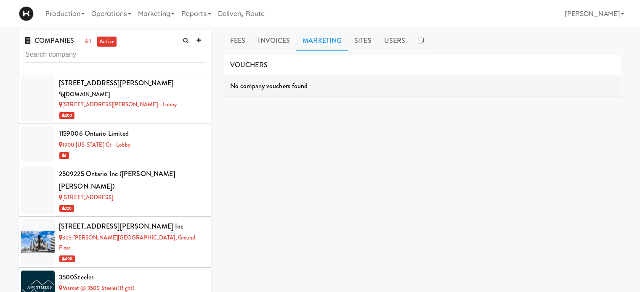 This screenshot has height=292, width=640. I want to click on a: all, so click(87, 42).